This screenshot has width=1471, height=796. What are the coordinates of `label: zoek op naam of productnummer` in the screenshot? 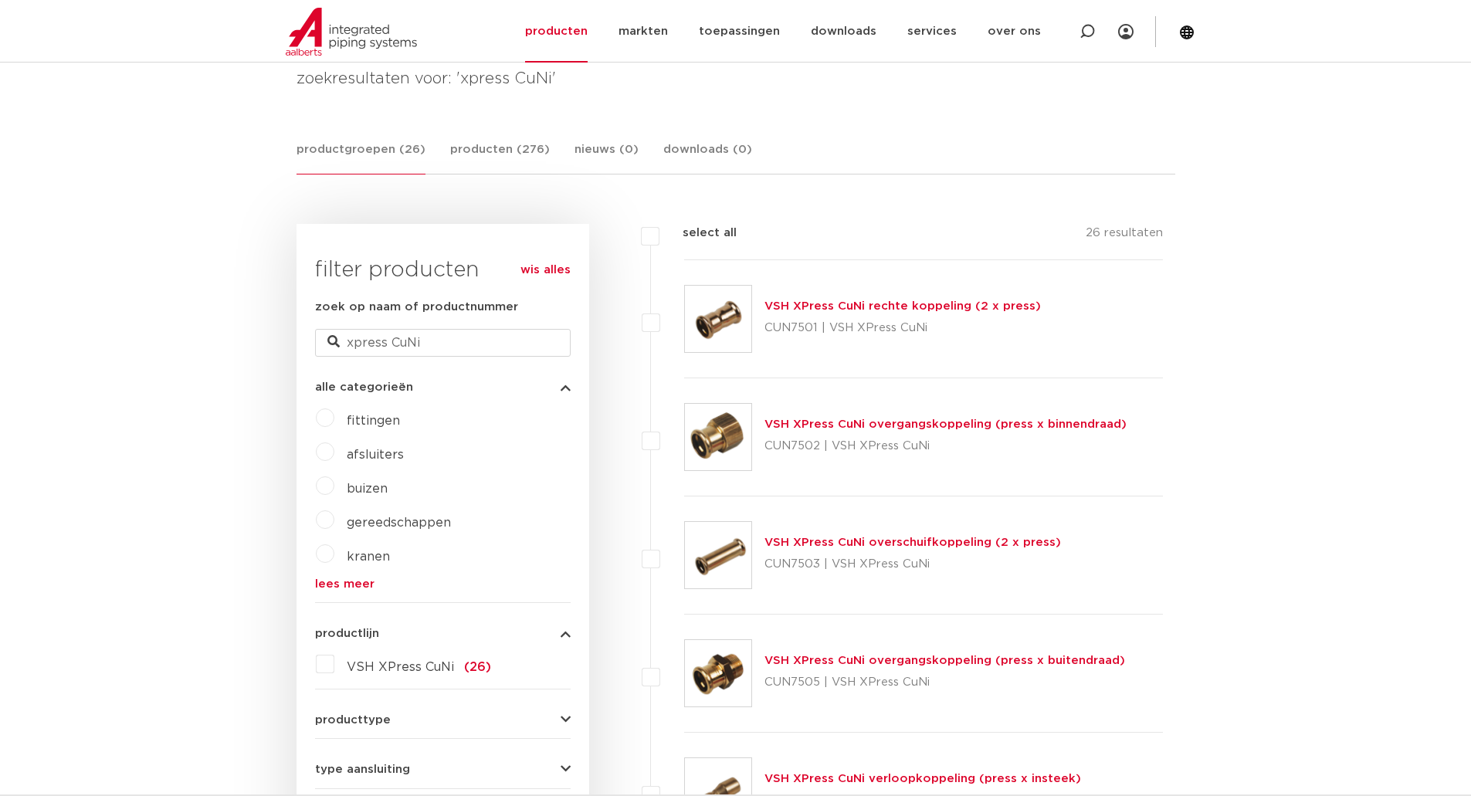 It's located at (416, 307).